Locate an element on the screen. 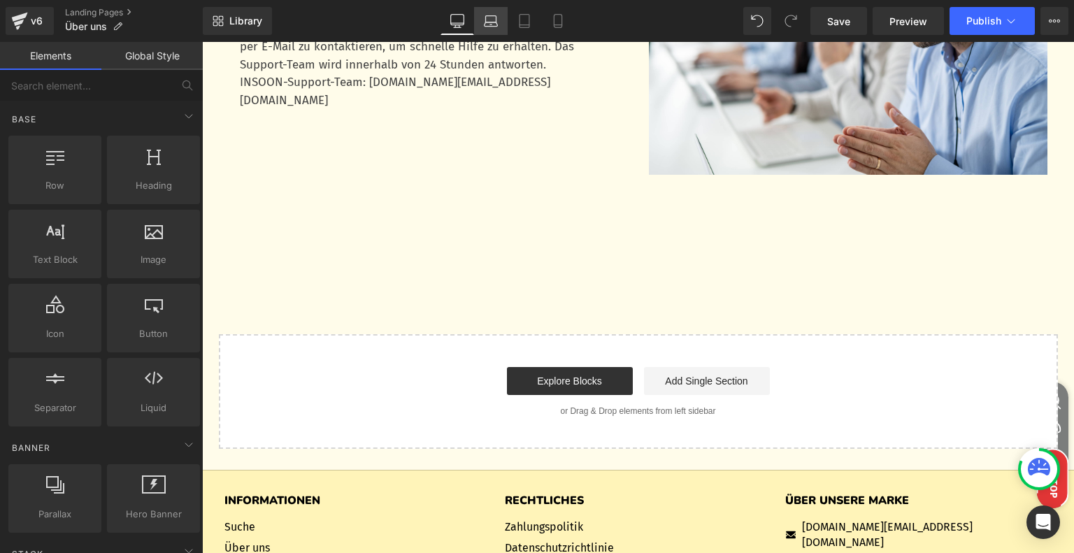 This screenshot has height=553, width=1074. span: Heading is located at coordinates (153, 185).